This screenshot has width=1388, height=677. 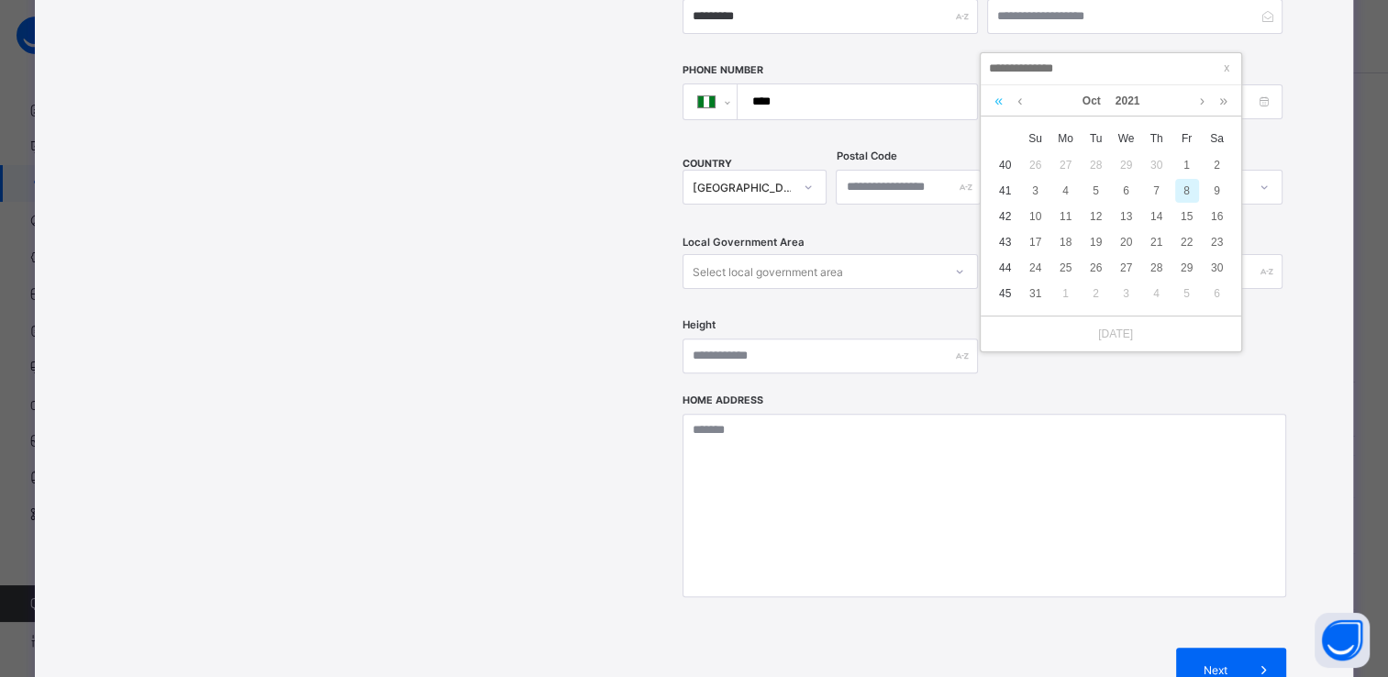 What do you see at coordinates (1126, 242) in the screenshot?
I see `td: October 20, 2021` at bounding box center [1126, 242].